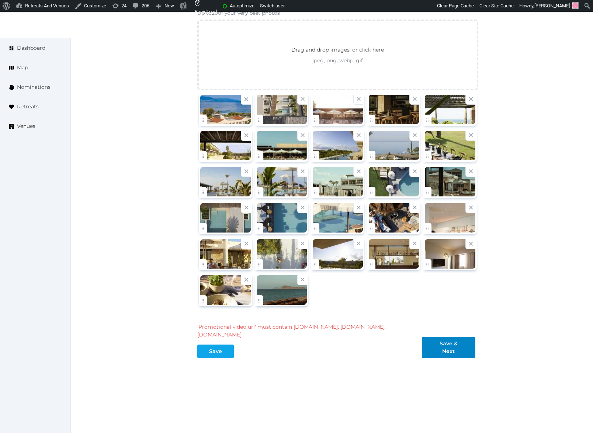 Image resolution: width=593 pixels, height=433 pixels. I want to click on button: Save, so click(215, 351).